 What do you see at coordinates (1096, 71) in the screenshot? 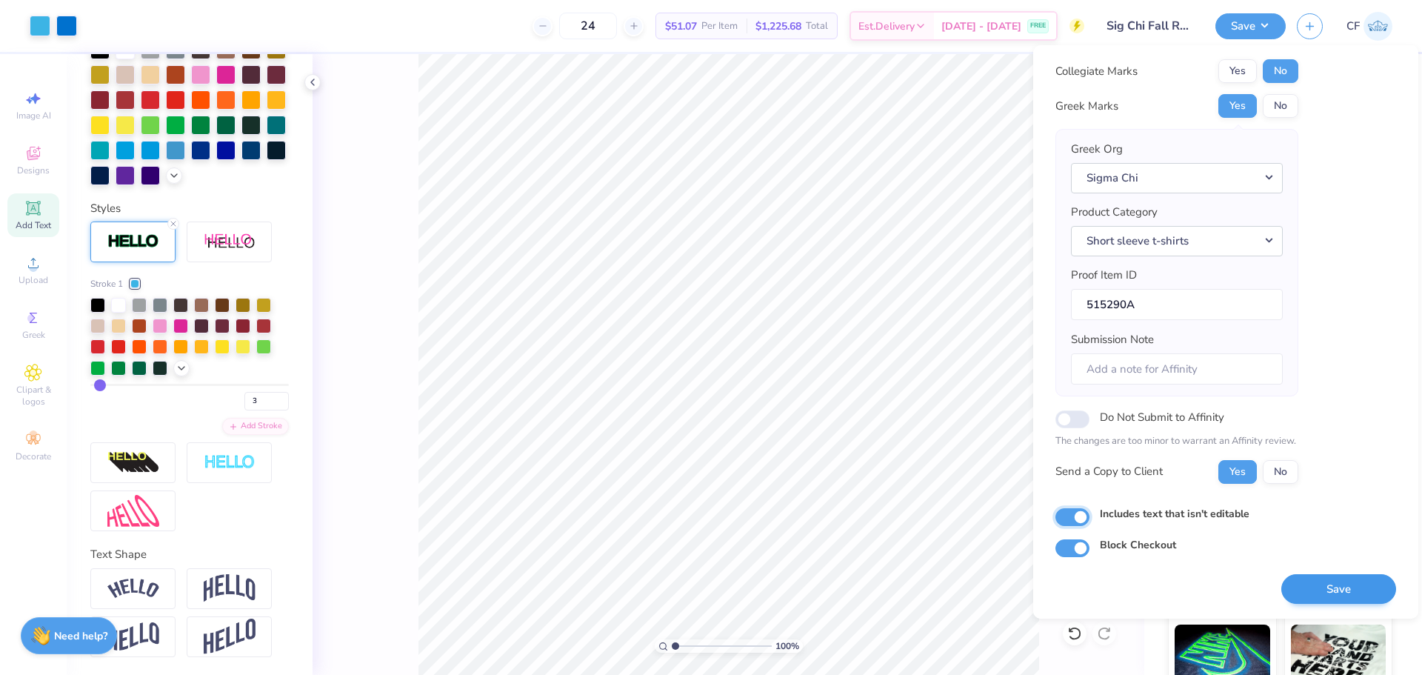
I see `div: Collegiate Marks` at bounding box center [1096, 71].